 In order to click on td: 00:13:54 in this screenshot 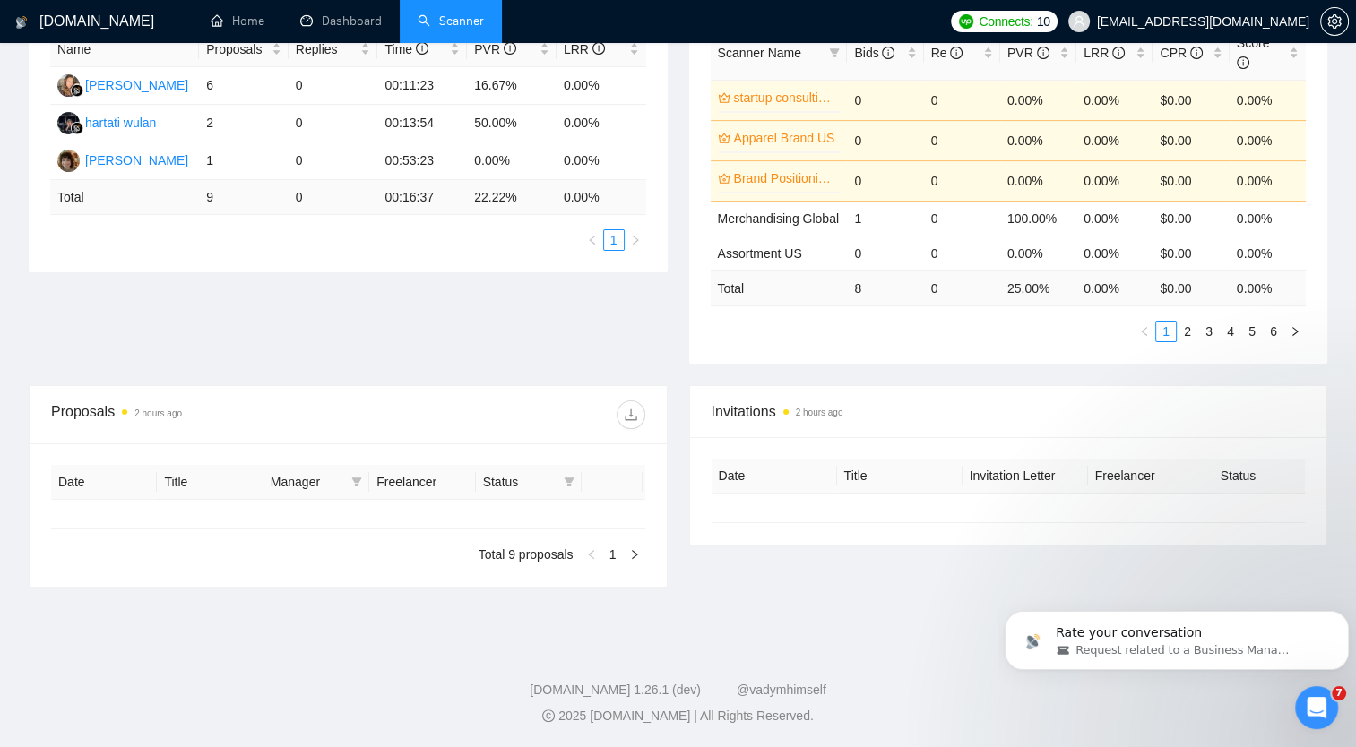, I will do `click(422, 124)`.